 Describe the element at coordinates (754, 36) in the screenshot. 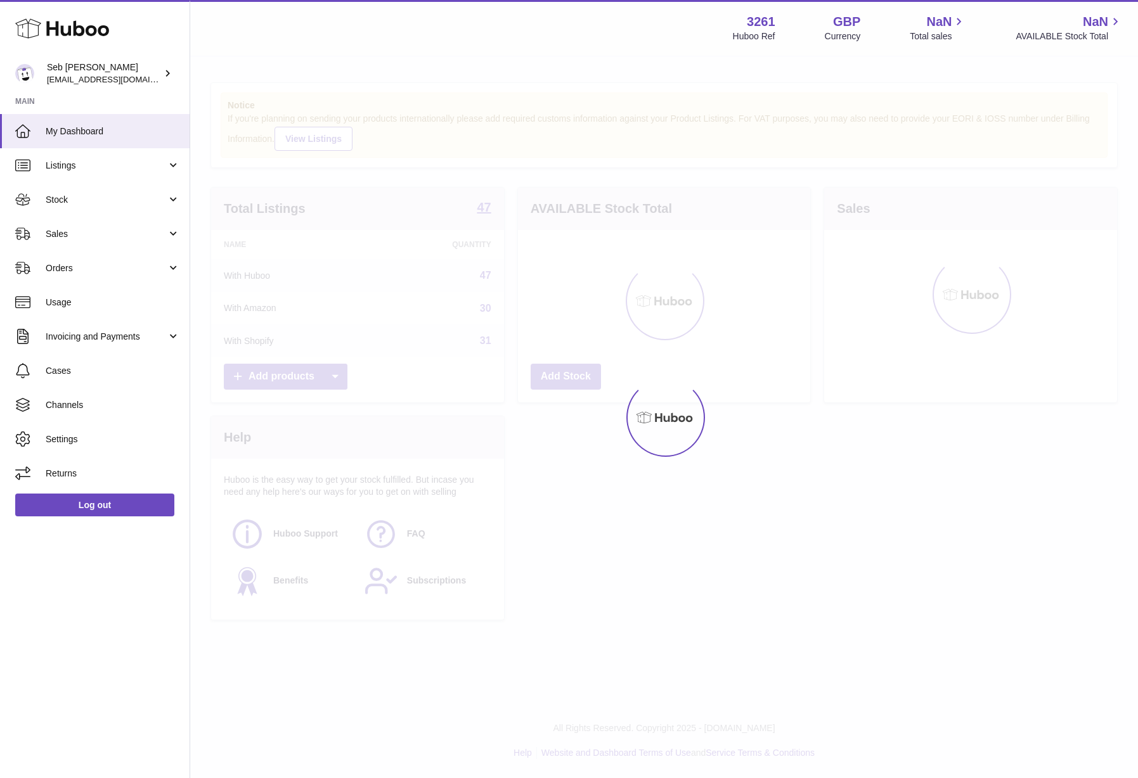

I see `div: Huboo Ref` at that location.